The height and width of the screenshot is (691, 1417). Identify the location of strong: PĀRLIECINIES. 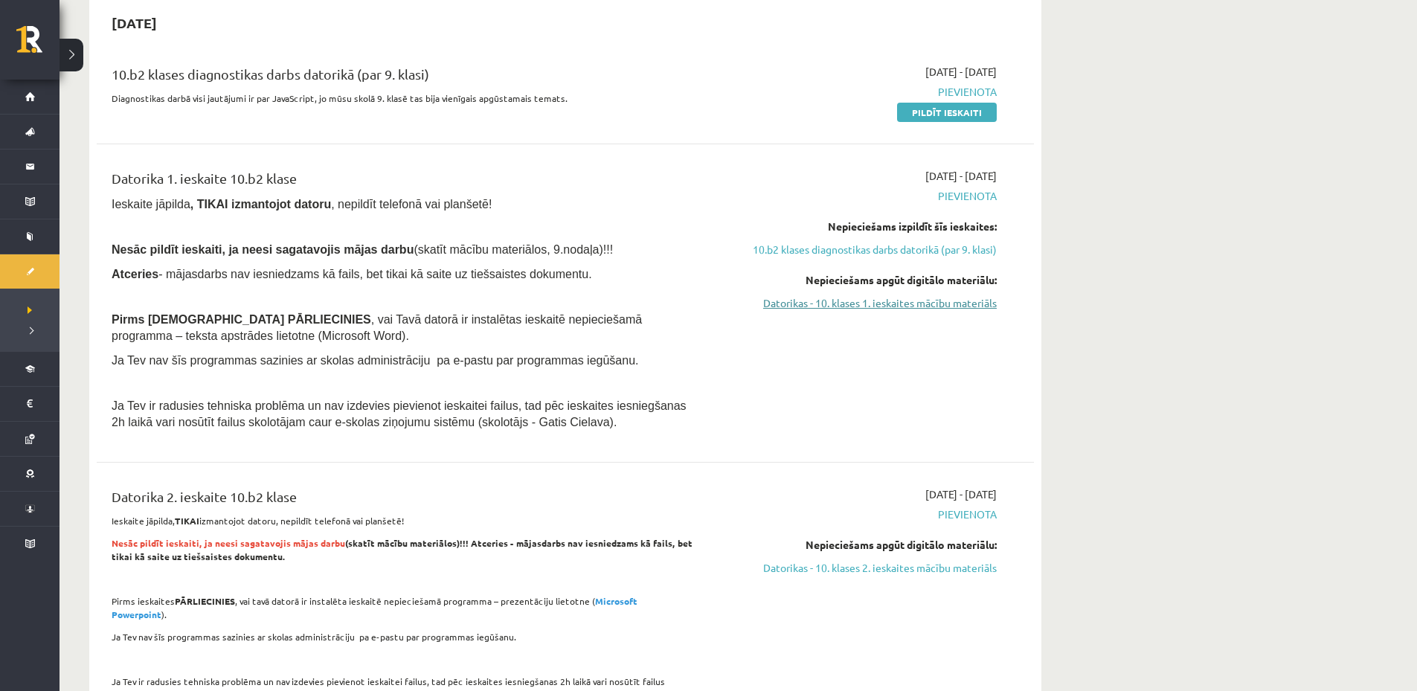
(205, 601).